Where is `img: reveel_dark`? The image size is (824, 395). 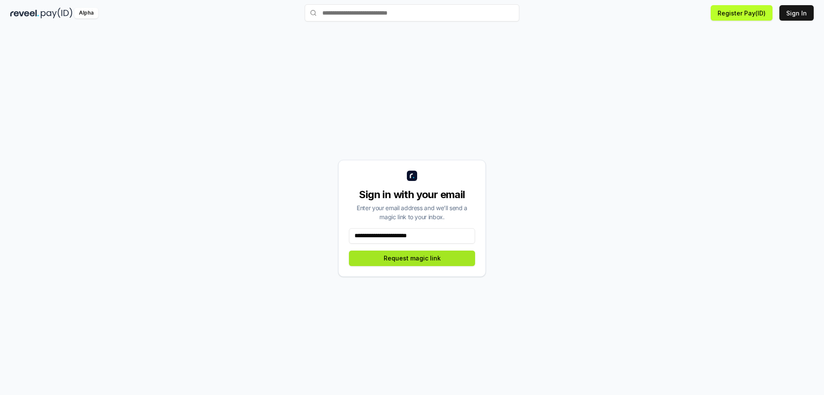 img: reveel_dark is located at coordinates (24, 13).